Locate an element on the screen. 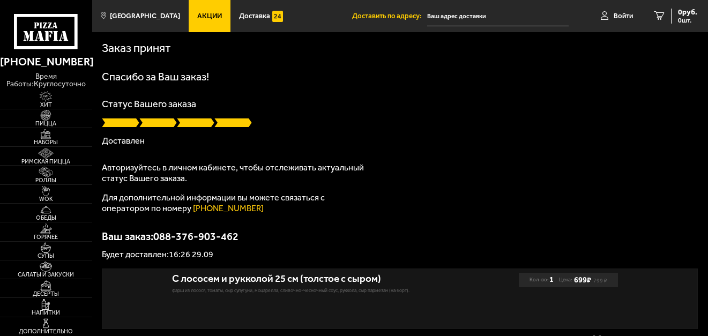 The width and height of the screenshot is (708, 336). p: фарш из лосося, томаты, сыр сулугуни, моцарелла, сливочно-чесночный соус, руккола, сыр пармезан (... is located at coordinates (312, 291).